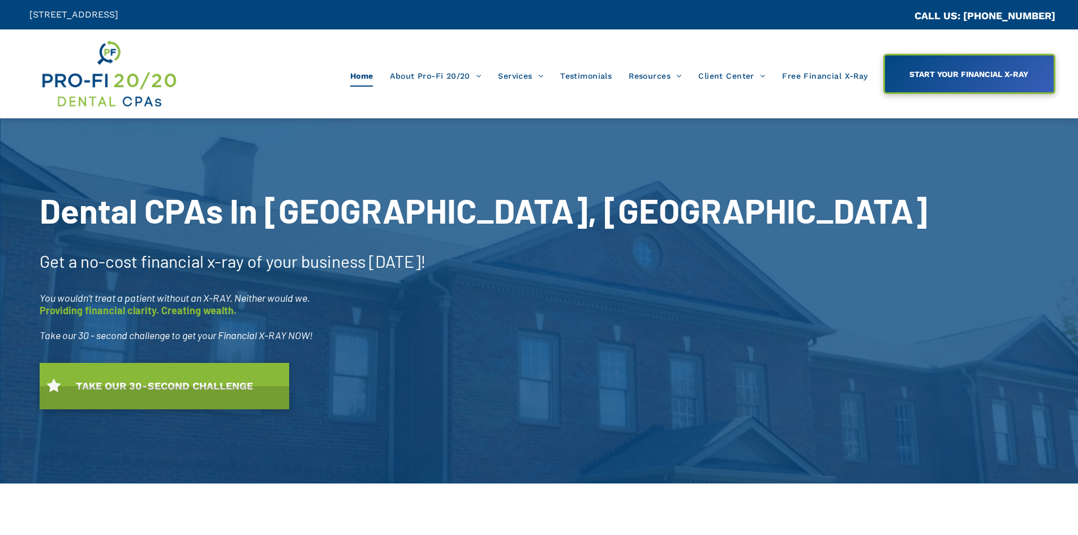  Describe the element at coordinates (969, 74) in the screenshot. I see `a: START YOUR FINANCIAL X-RAY` at that location.